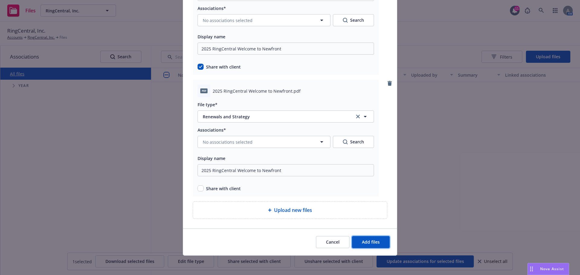 Image resolution: width=580 pixels, height=275 pixels. I want to click on button: Nova Assist, so click(548, 269).